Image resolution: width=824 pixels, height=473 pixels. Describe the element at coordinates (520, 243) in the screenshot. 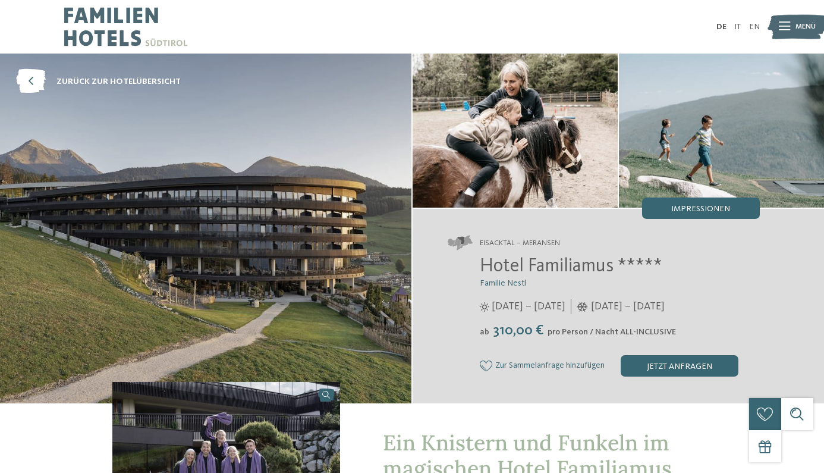

I see `span: Eisacktal – Meransen` at that location.